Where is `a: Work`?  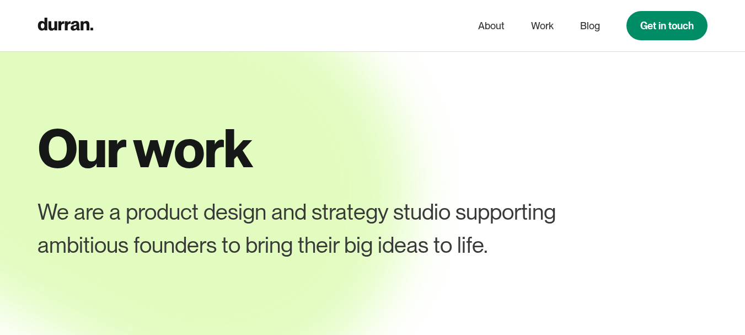
a: Work is located at coordinates (542, 26).